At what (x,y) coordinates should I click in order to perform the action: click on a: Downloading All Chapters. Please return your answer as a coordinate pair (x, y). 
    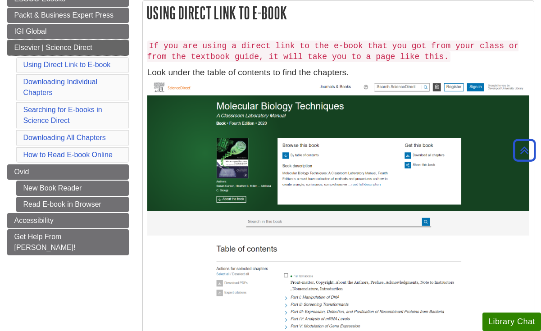
    Looking at the image, I should click on (64, 137).